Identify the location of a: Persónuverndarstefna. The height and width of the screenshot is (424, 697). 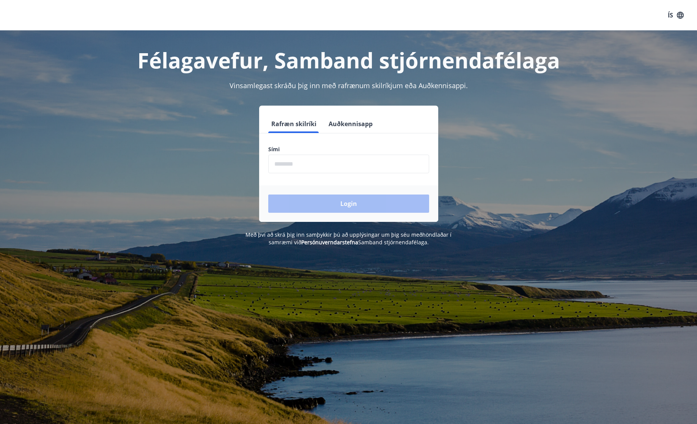
(330, 242).